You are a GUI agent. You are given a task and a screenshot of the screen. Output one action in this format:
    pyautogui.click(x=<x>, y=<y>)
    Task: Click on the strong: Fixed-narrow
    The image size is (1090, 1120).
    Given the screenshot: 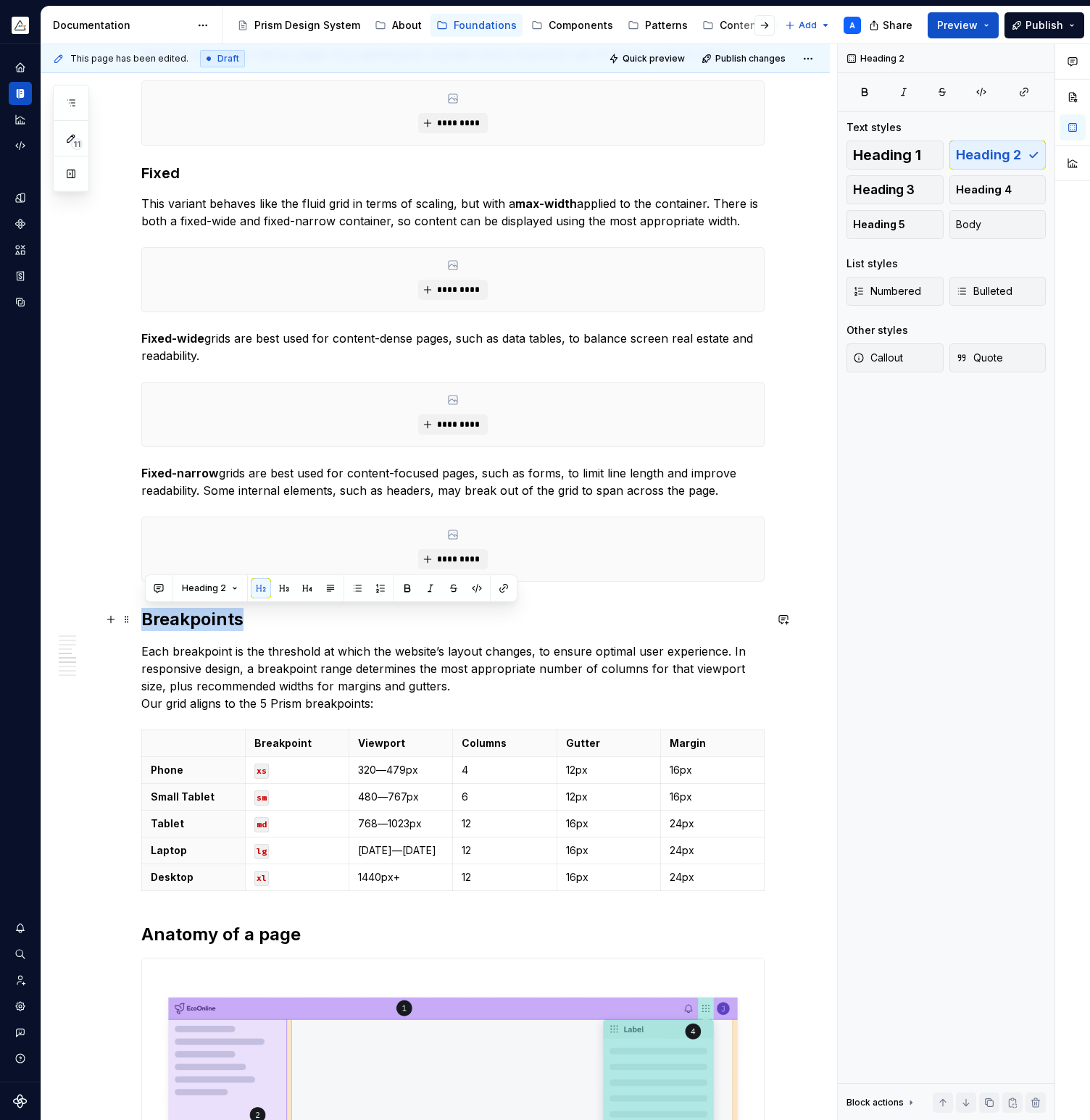 What is the action you would take?
    pyautogui.click(x=180, y=473)
    